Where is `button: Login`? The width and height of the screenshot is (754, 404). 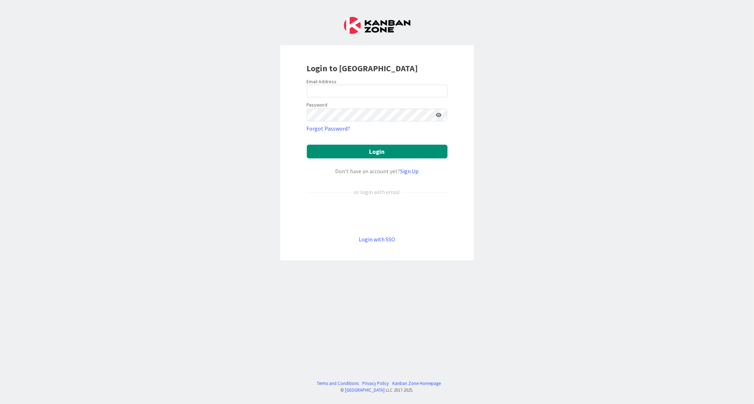
button: Login is located at coordinates (377, 152).